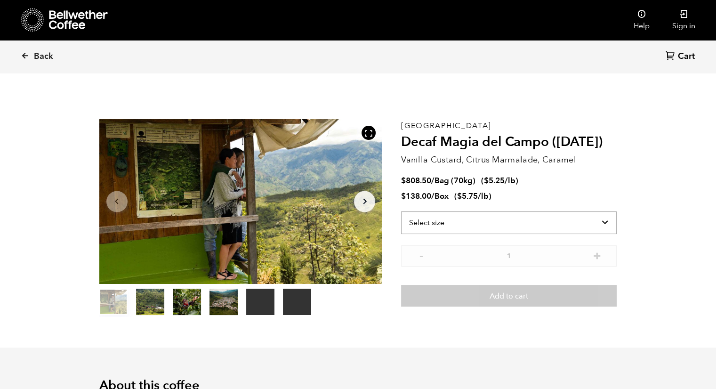 The height and width of the screenshot is (389, 716). Describe the element at coordinates (455, 180) in the screenshot. I see `span: Bag (70kg)` at that location.